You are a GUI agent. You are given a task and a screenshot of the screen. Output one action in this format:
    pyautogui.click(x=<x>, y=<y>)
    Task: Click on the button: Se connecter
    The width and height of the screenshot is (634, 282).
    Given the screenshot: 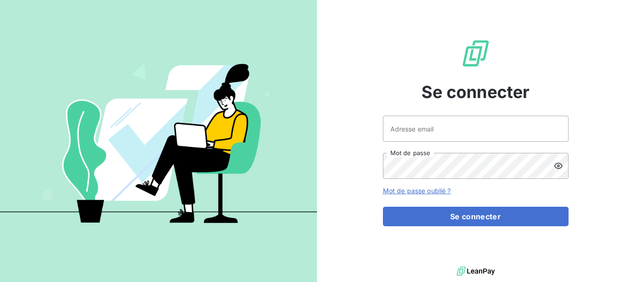 What is the action you would take?
    pyautogui.click(x=476, y=216)
    